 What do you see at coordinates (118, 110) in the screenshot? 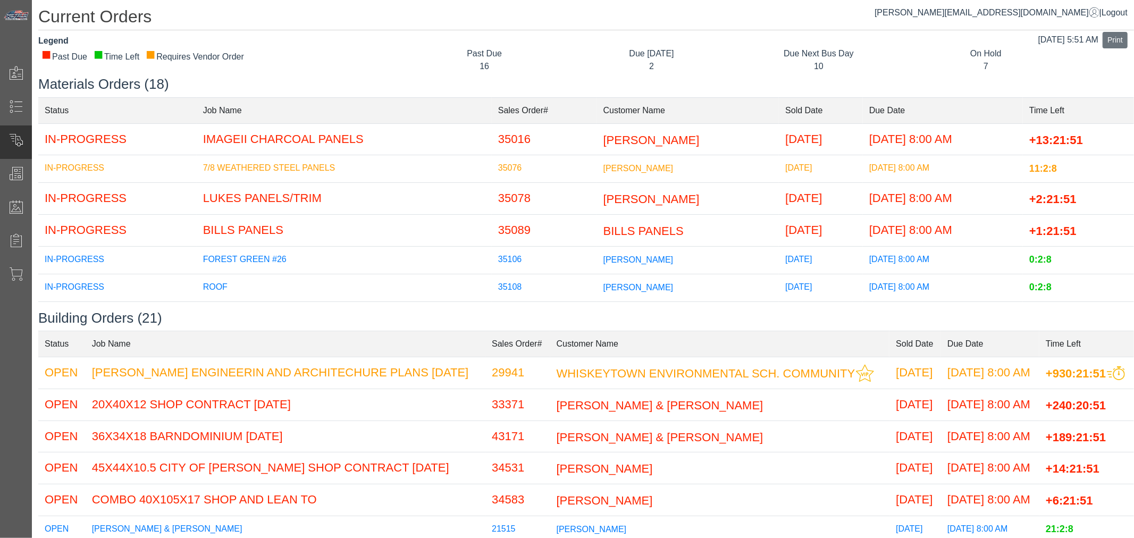
I see `td: Status` at bounding box center [118, 110].